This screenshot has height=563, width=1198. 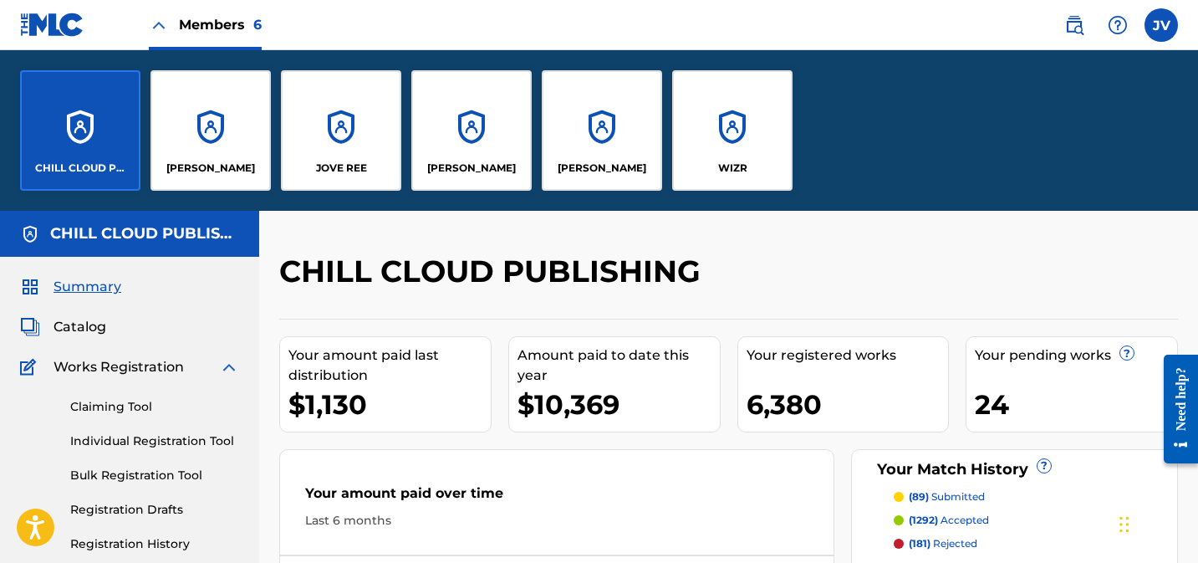 What do you see at coordinates (732, 130) in the screenshot?
I see `a: AccountsWIZR` at bounding box center [732, 130].